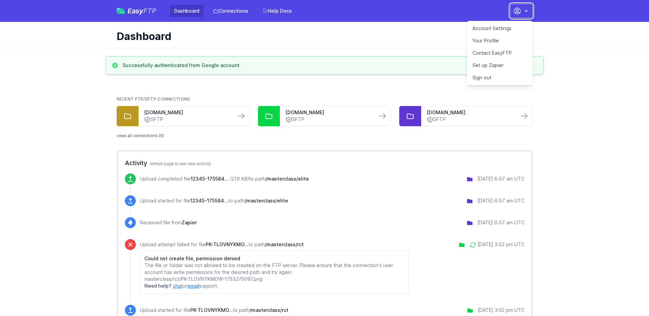  I want to click on a: chat, so click(178, 286).